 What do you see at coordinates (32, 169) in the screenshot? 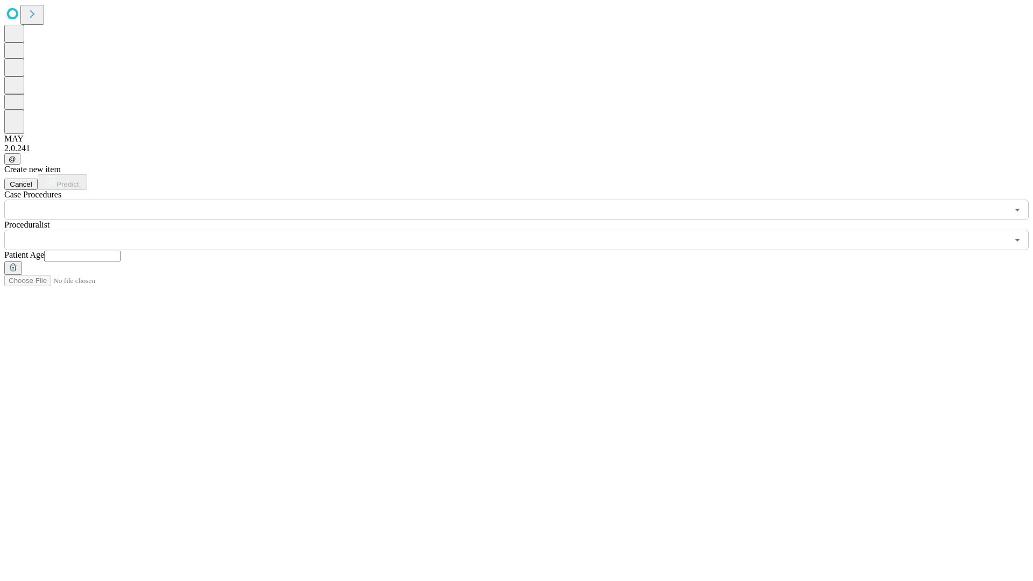
I see `span: Create new item` at bounding box center [32, 169].